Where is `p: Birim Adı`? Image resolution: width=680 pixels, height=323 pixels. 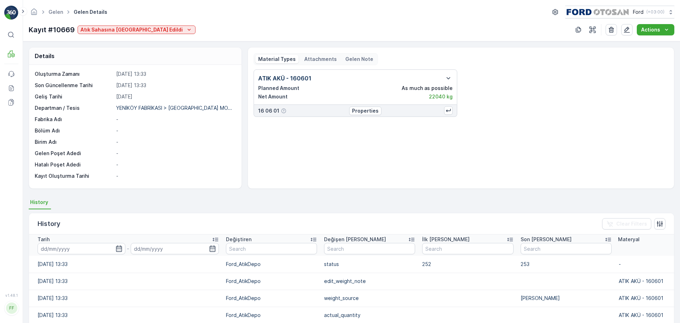 p: Birim Adı is located at coordinates (74, 142).